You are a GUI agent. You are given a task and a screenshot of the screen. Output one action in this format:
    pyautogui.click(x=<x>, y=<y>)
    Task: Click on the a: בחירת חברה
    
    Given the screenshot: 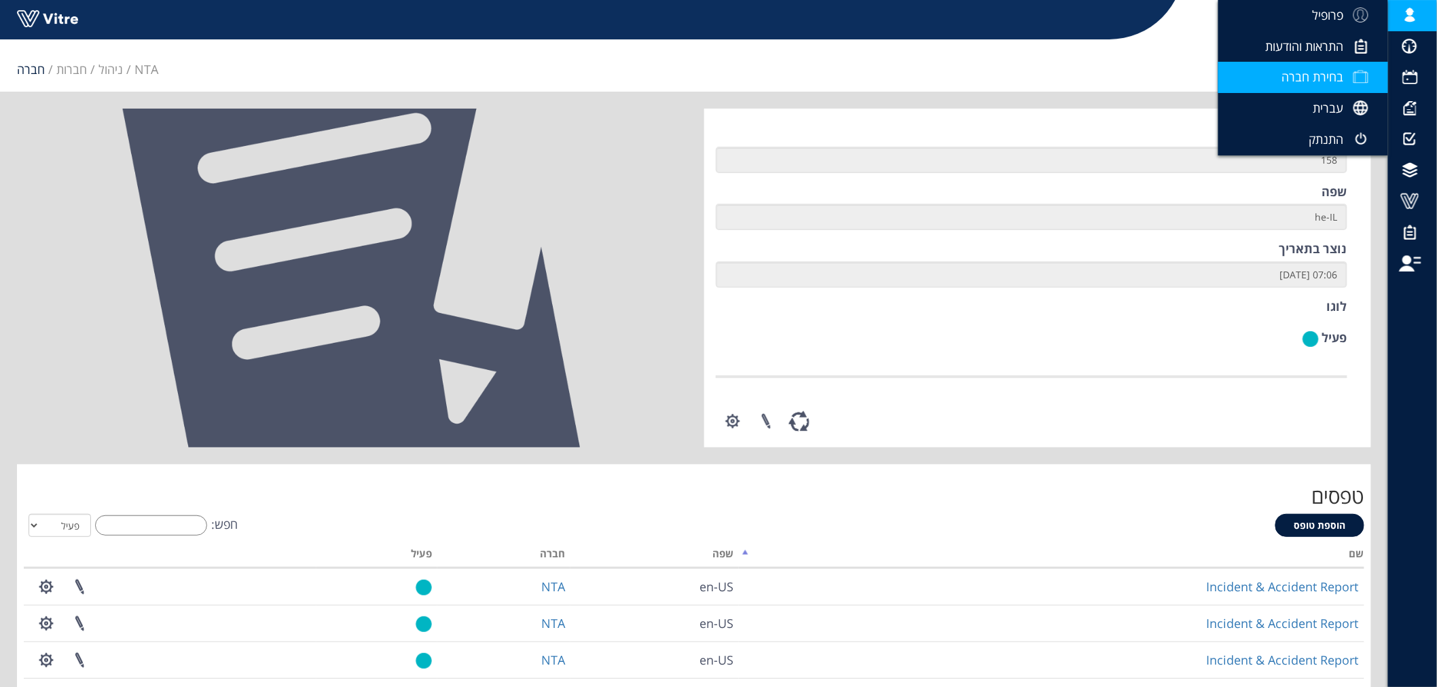 What is the action you would take?
    pyautogui.click(x=1303, y=77)
    